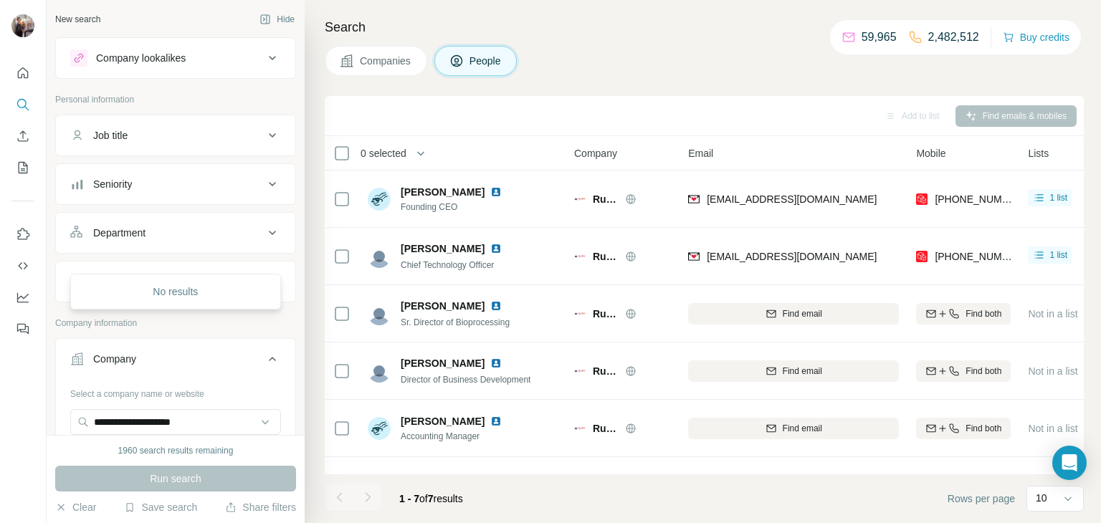 The width and height of the screenshot is (1101, 523). What do you see at coordinates (455, 322) in the screenshot?
I see `span: Sr. Director of Bioprocessing` at bounding box center [455, 322].